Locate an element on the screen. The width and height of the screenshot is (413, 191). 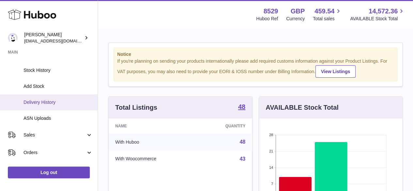
a: 459.54 Total sales is located at coordinates (327, 14).